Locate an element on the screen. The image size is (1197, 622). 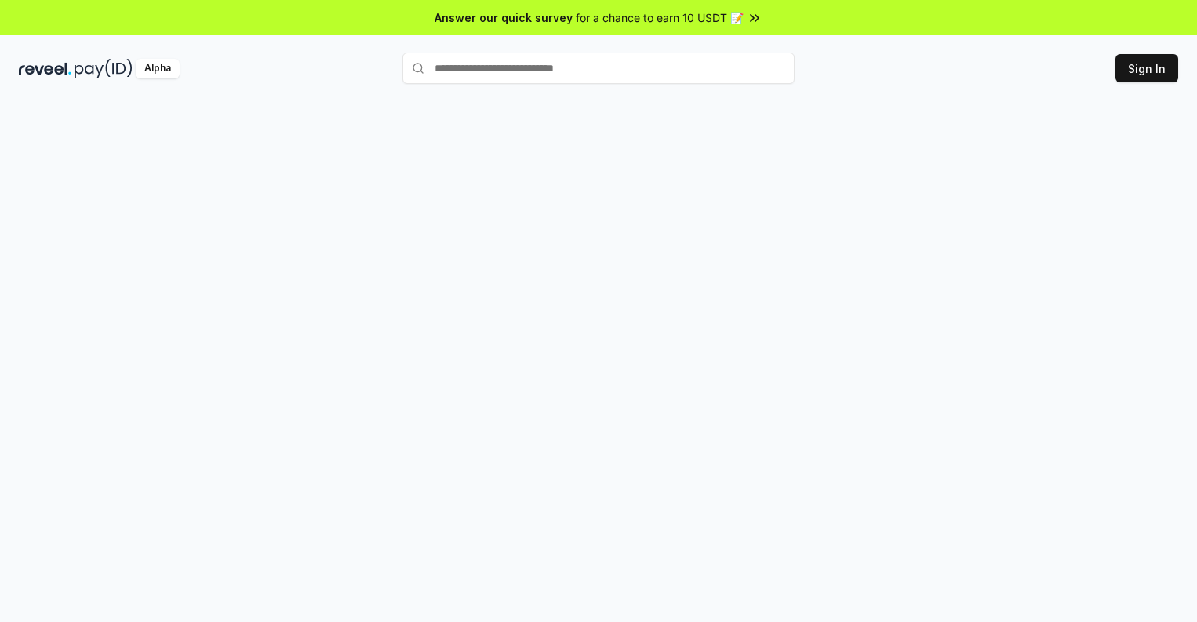
img: pay_id is located at coordinates (104, 68).